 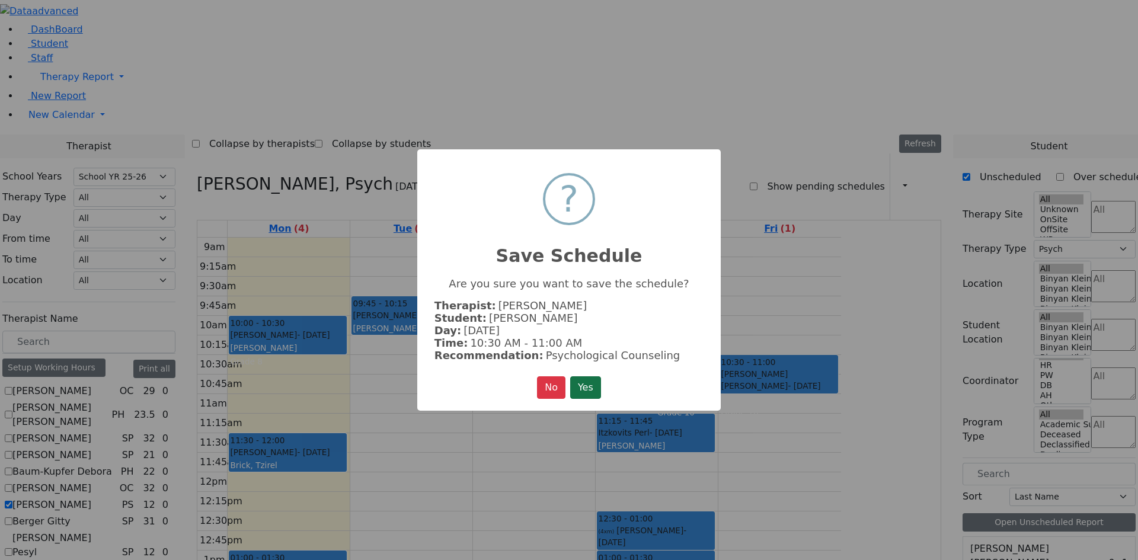 I want to click on strong: Day:, so click(x=448, y=330).